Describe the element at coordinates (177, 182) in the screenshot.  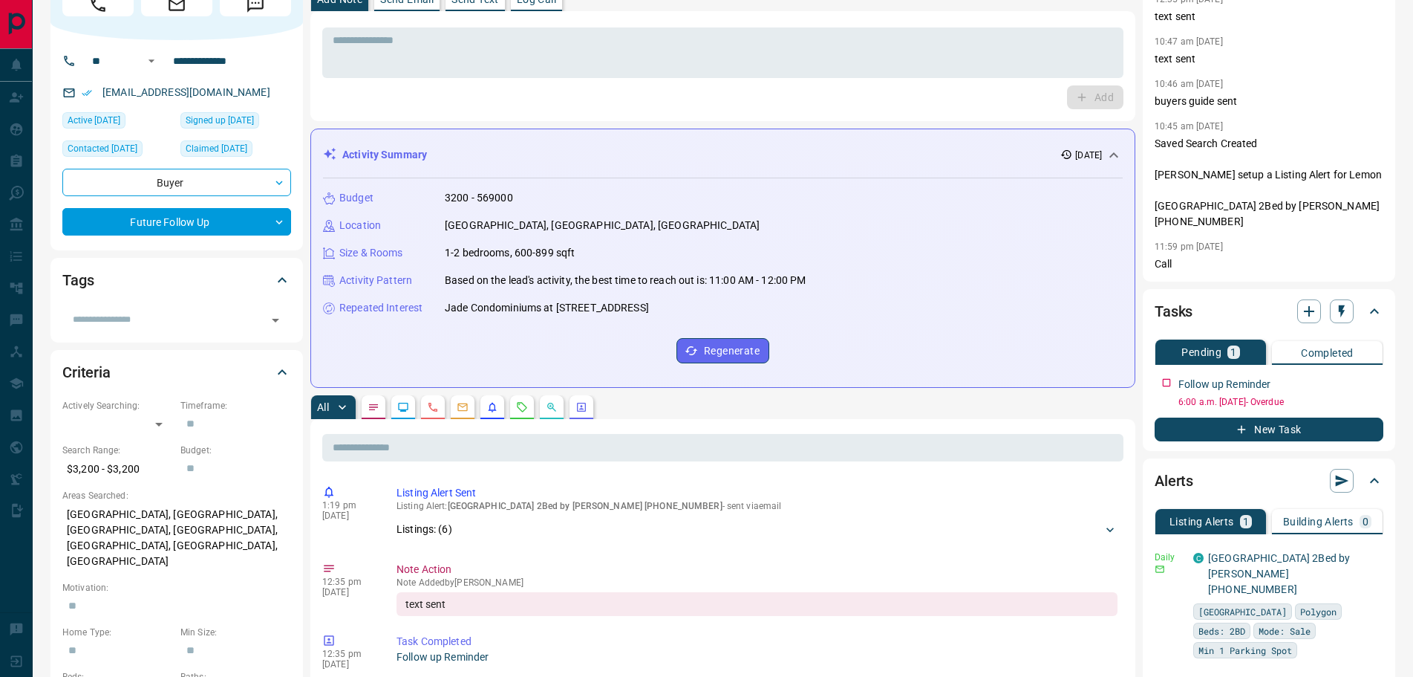
I see `div: Buyer` at that location.